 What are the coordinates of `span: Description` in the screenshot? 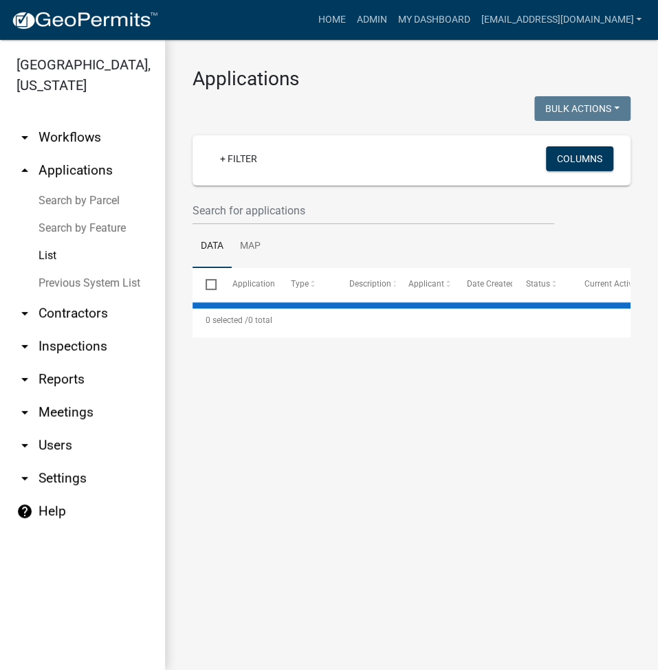 It's located at (370, 284).